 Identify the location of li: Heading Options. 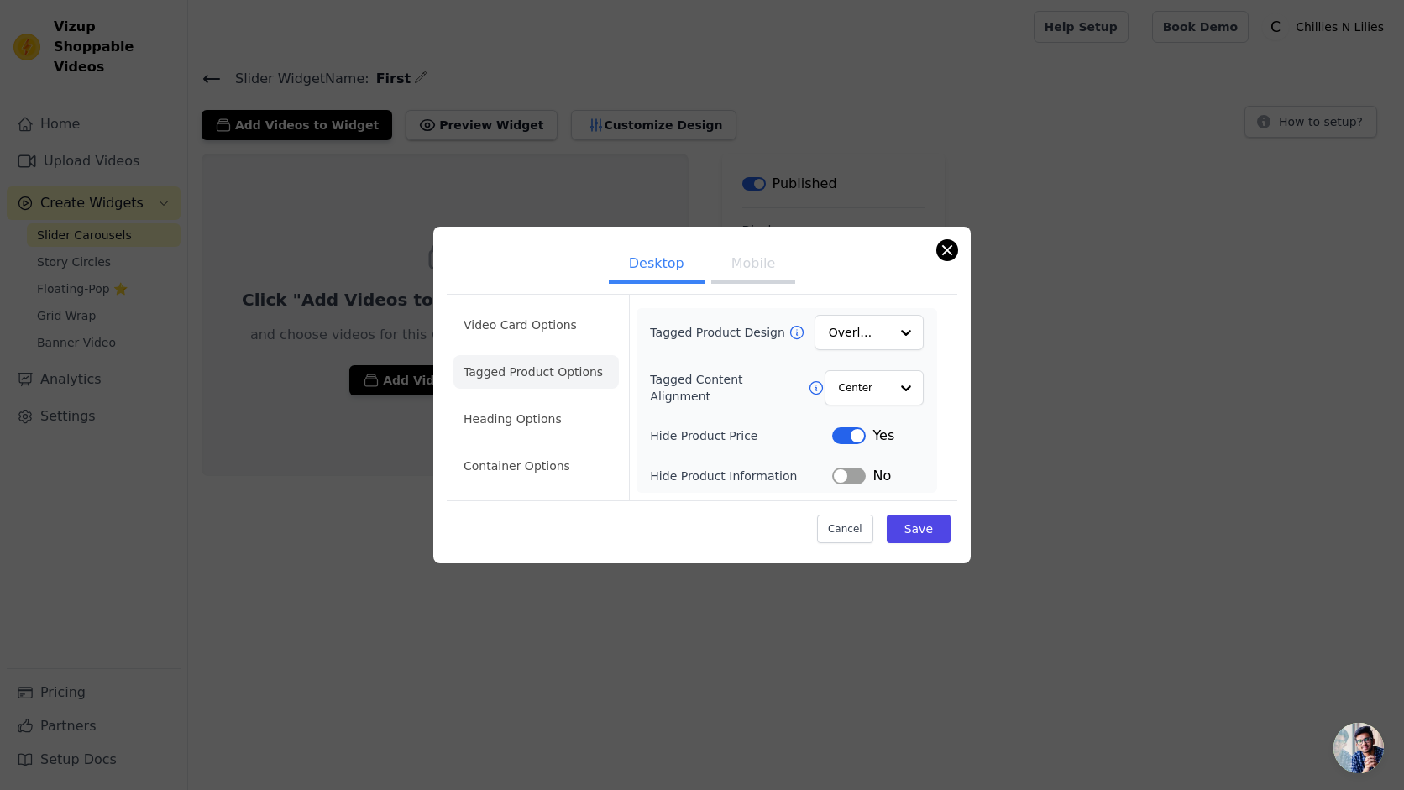
(536, 419).